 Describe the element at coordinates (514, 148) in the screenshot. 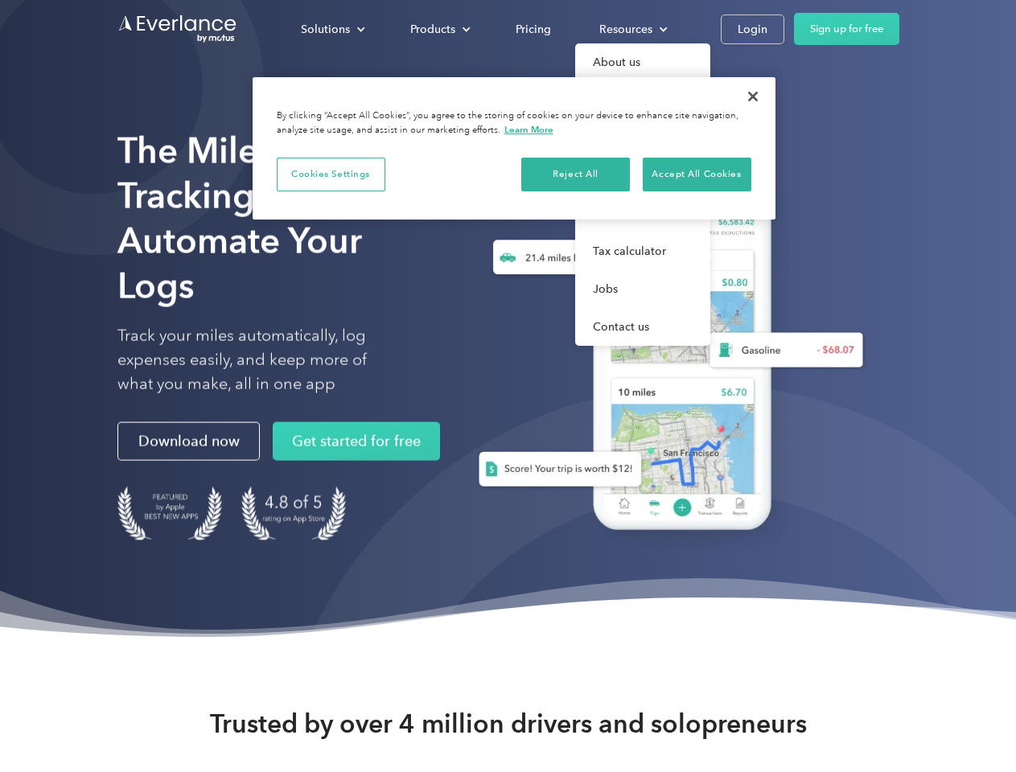

I see `div: Cookie banner` at that location.